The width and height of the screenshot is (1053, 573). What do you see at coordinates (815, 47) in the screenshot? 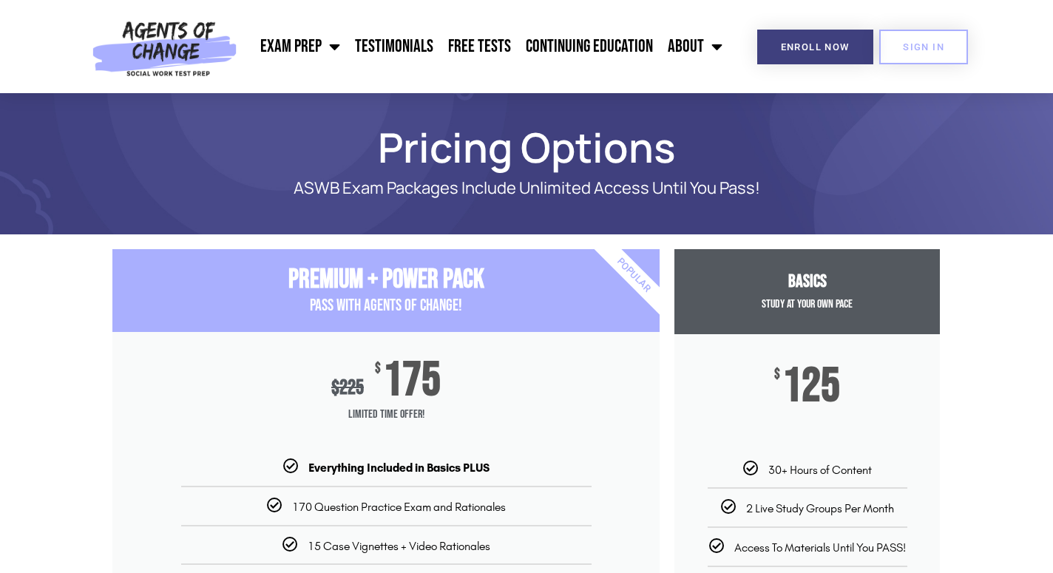
I see `a: Enroll Now` at bounding box center [815, 47].